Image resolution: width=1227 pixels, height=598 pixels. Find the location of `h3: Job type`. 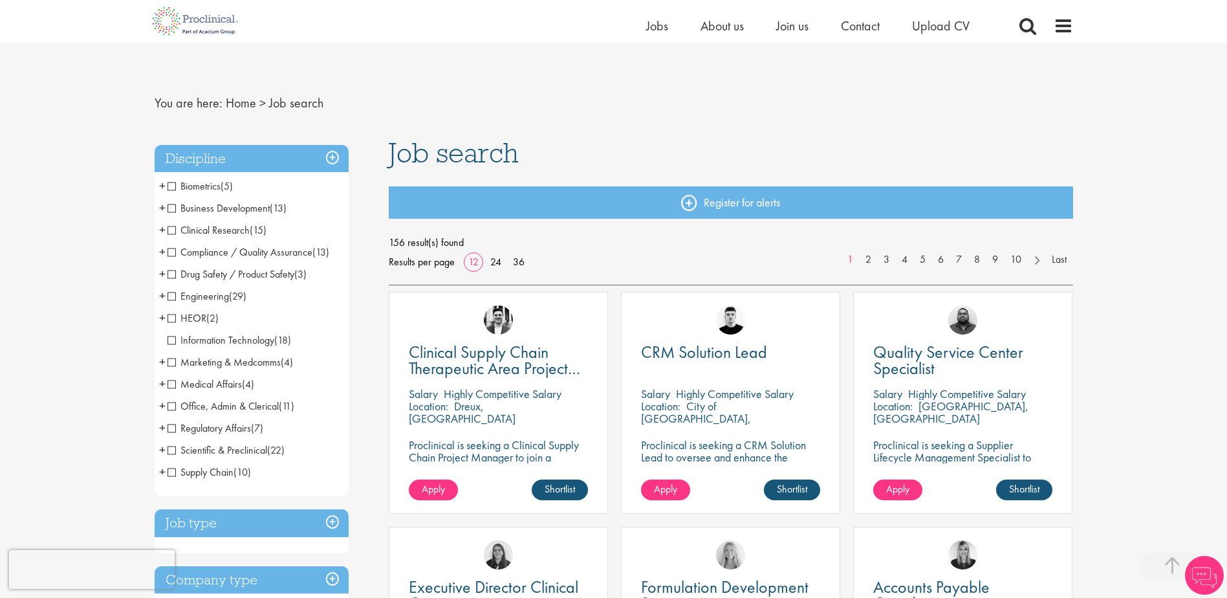

h3: Job type is located at coordinates (252, 523).